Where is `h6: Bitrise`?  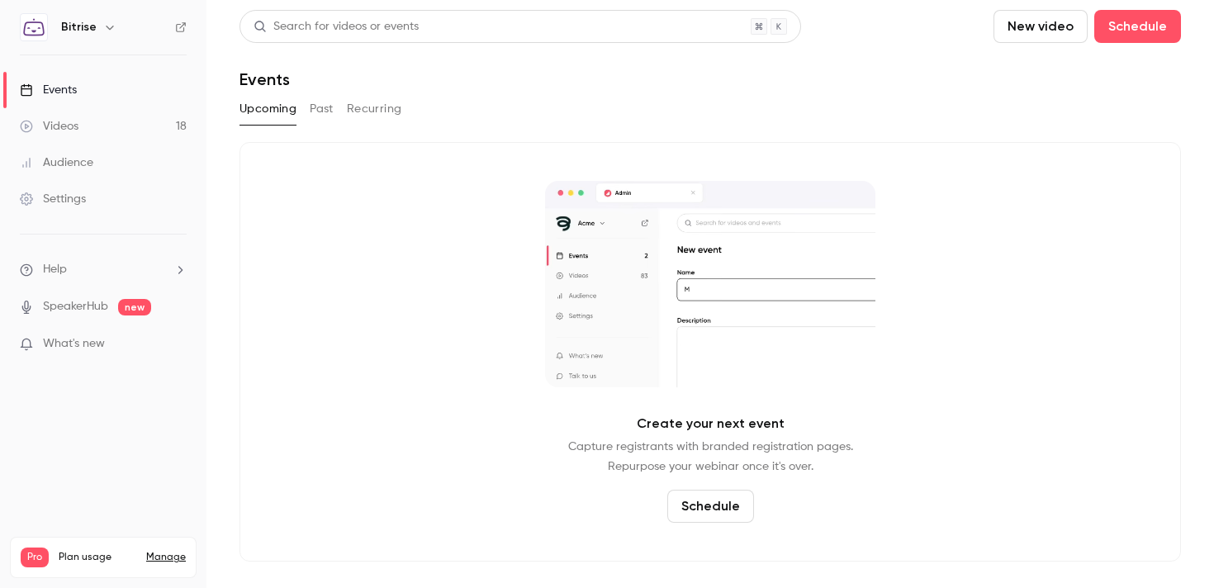 h6: Bitrise is located at coordinates (78, 27).